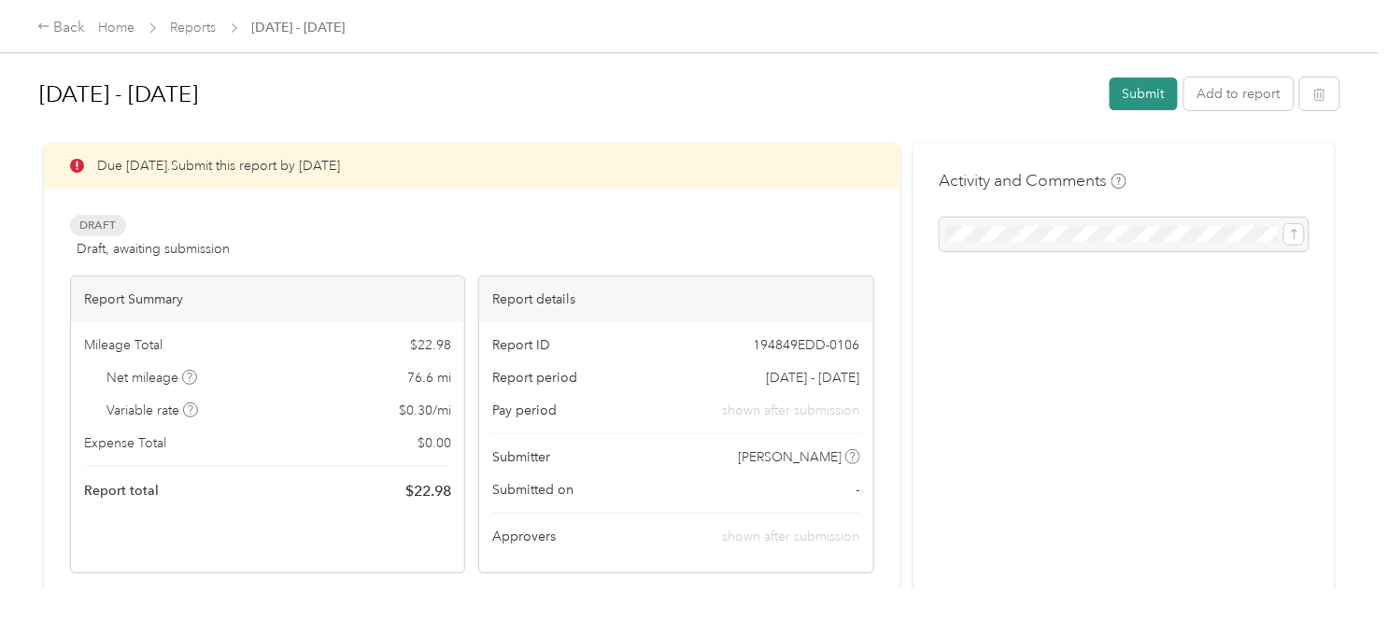 The image size is (1388, 621). I want to click on span: Report total, so click(121, 490).